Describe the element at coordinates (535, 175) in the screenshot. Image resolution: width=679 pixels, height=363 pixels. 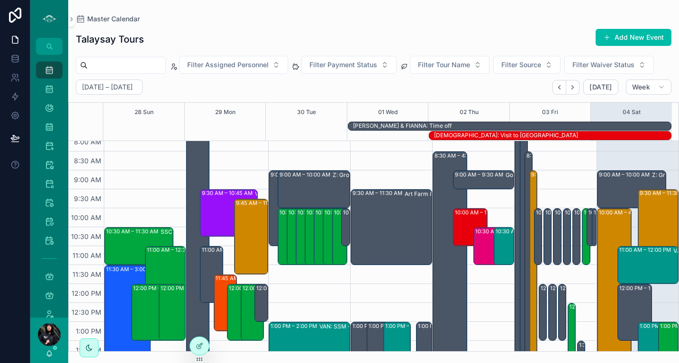
I see `div: Google // Talaysay Tours : Google Ads Consultation` at that location.